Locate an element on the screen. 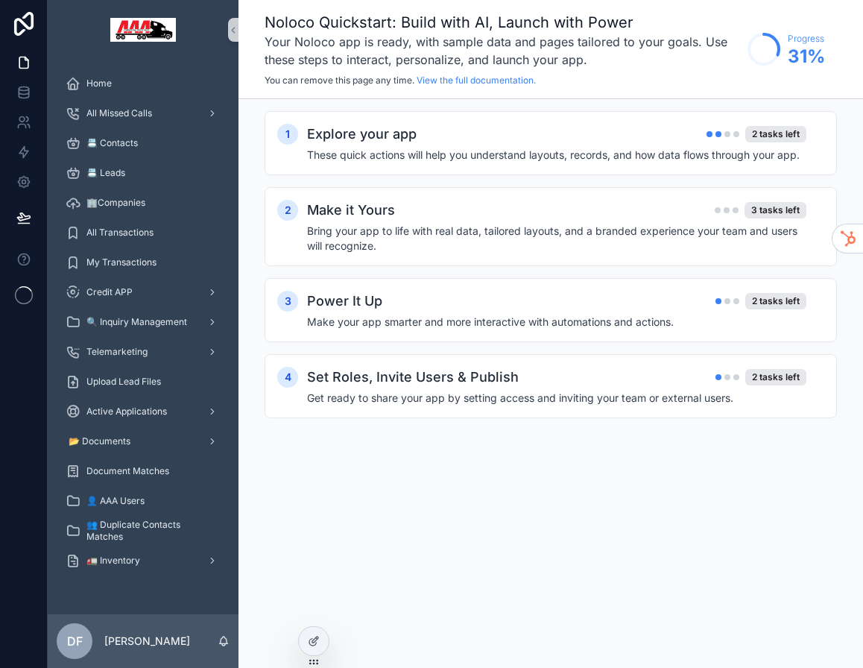 This screenshot has width=863, height=668. a: Active Applications is located at coordinates (143, 411).